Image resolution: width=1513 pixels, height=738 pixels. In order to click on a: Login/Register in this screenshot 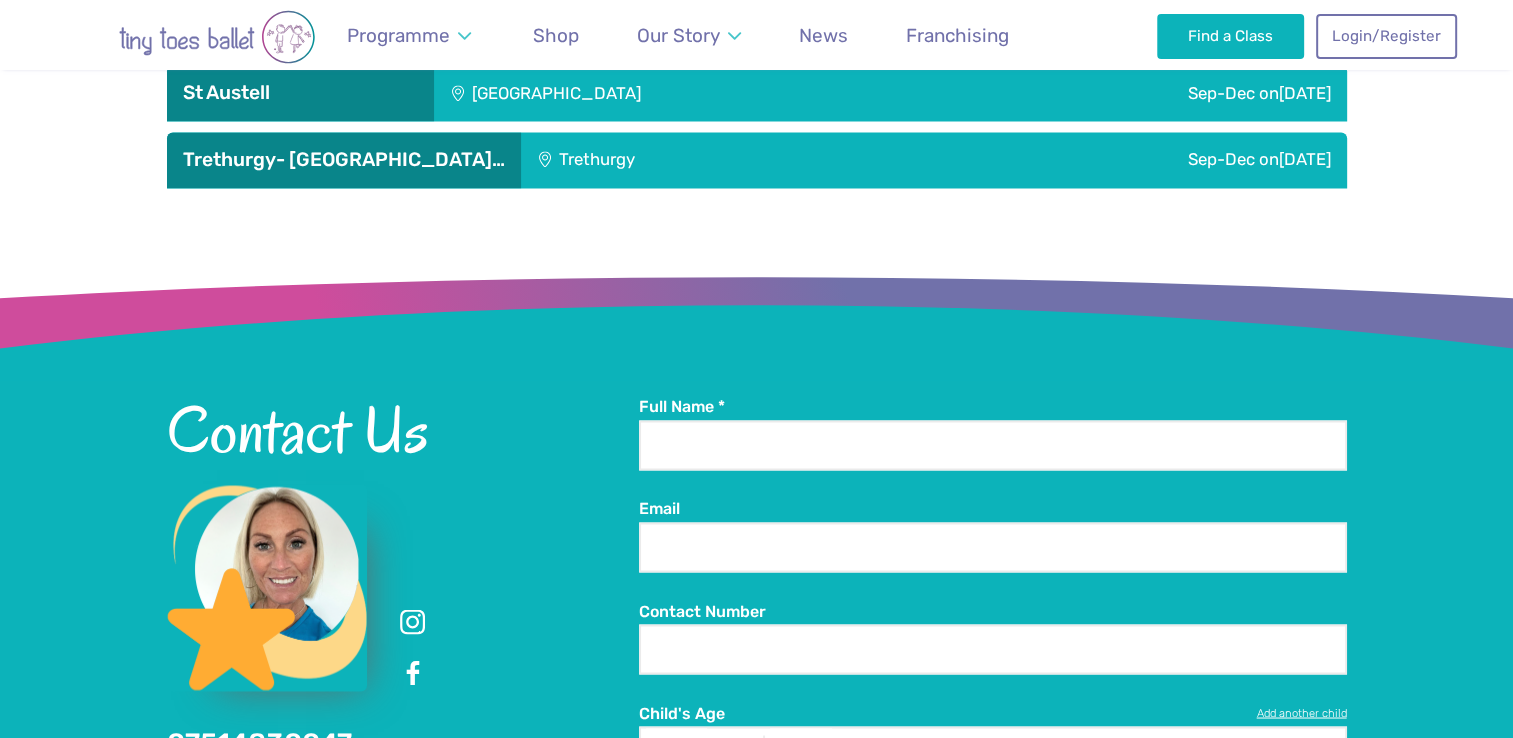, I will do `click(1386, 36)`.